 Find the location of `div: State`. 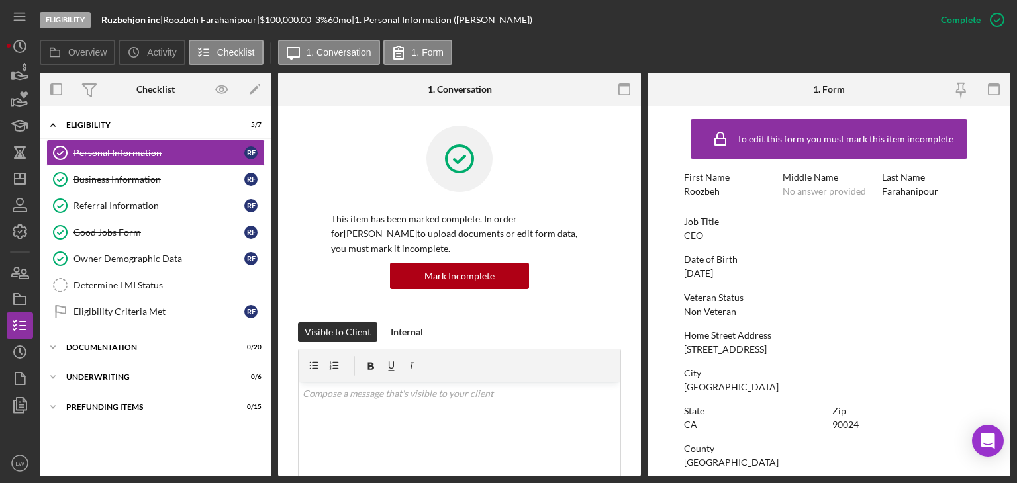

div: State is located at coordinates (755, 411).